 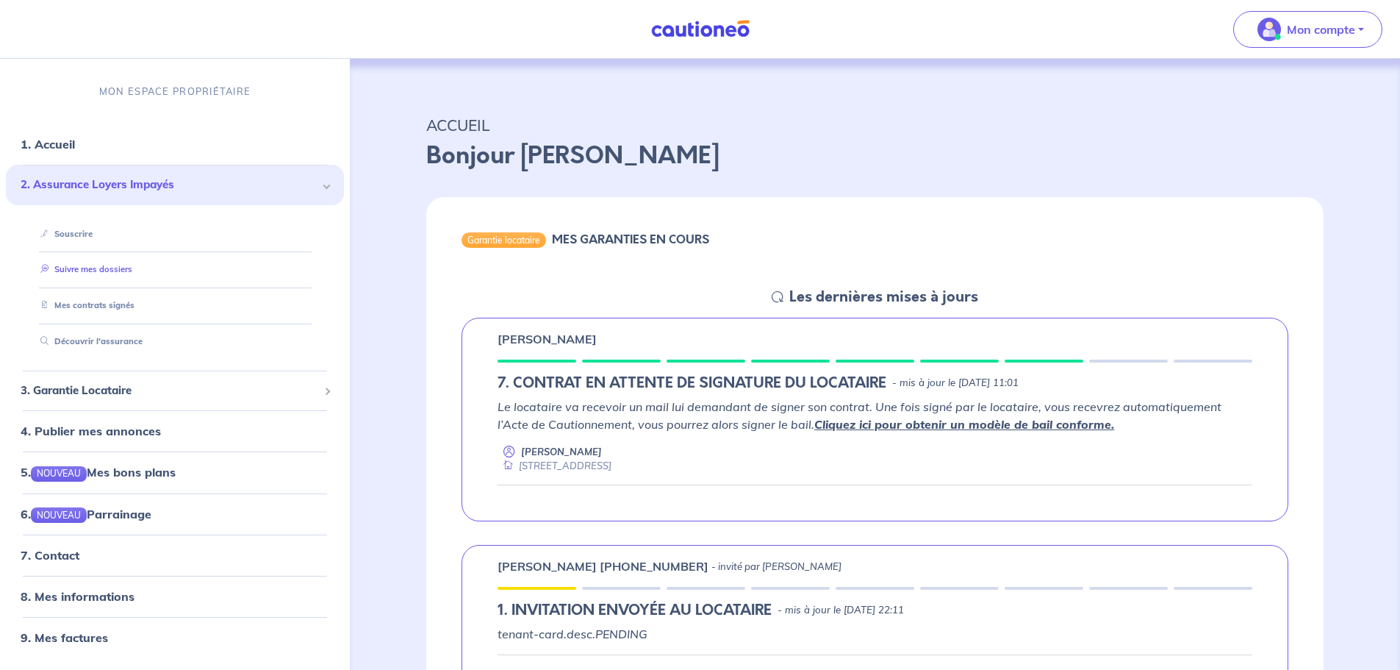 I want to click on h5: Les dernières mises à jours, so click(x=883, y=297).